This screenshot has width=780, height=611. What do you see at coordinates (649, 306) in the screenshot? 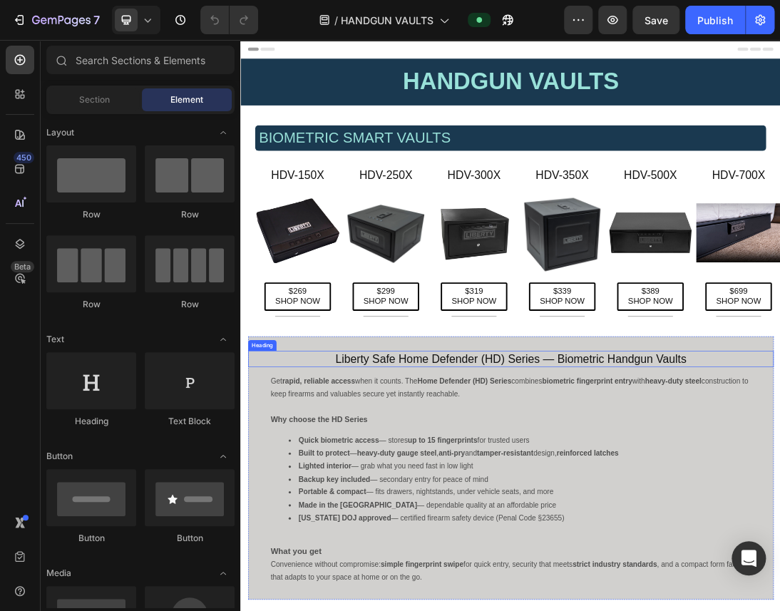
I see `img: LIBERTY SAFE HDV-500X BIOMETRIC SMART VAULT.` at bounding box center [649, 306].